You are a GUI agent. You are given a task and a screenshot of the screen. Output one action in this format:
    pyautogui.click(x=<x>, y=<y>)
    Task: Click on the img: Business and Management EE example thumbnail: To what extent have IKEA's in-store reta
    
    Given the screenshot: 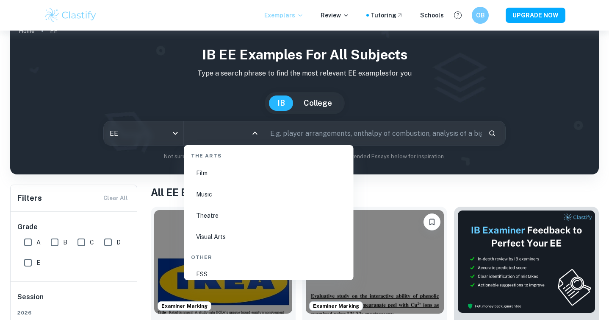 What is the action you would take?
    pyautogui.click(x=223, y=261)
    